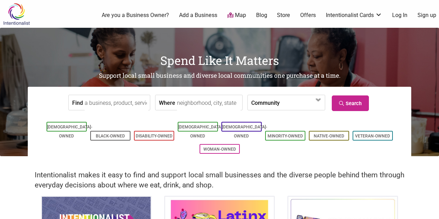 Image resolution: width=439 pixels, height=219 pixels. I want to click on a: Offers, so click(308, 15).